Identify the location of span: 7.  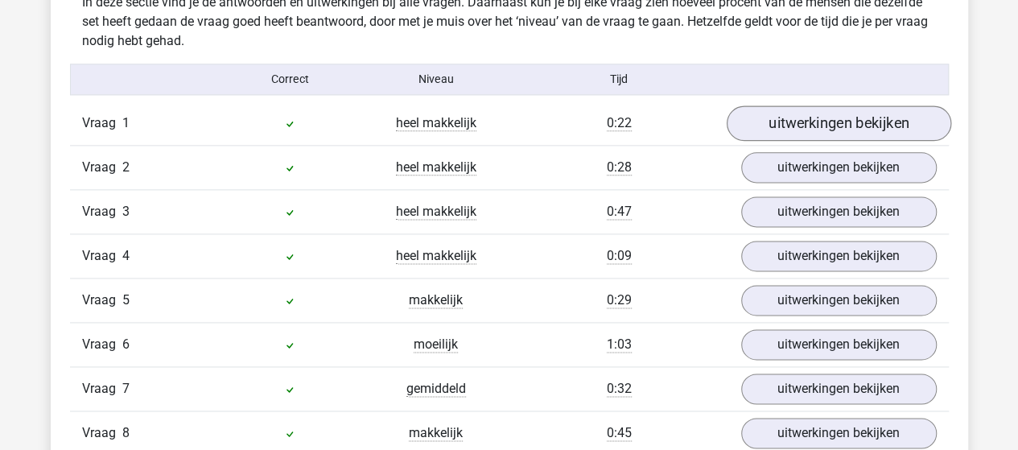
(125, 388).